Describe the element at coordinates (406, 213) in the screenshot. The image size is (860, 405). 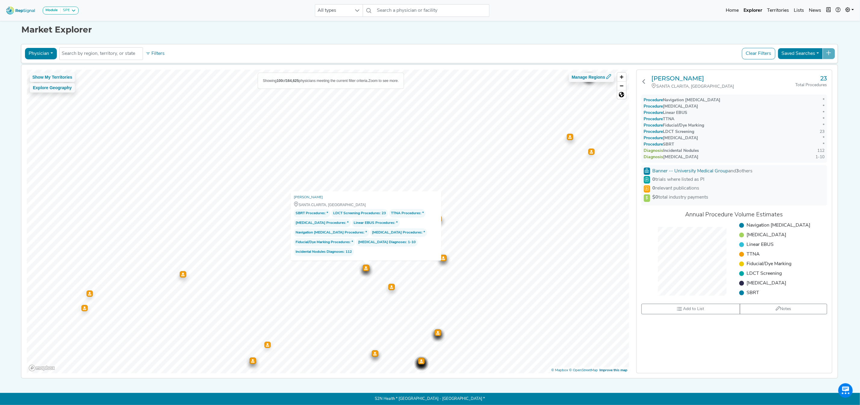
I see `span: TTNA Procedures` at that location.